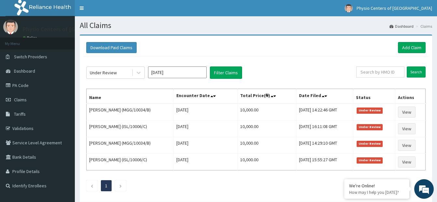  What do you see at coordinates (130, 96) in the screenshot?
I see `th: Name` at bounding box center [130, 96].